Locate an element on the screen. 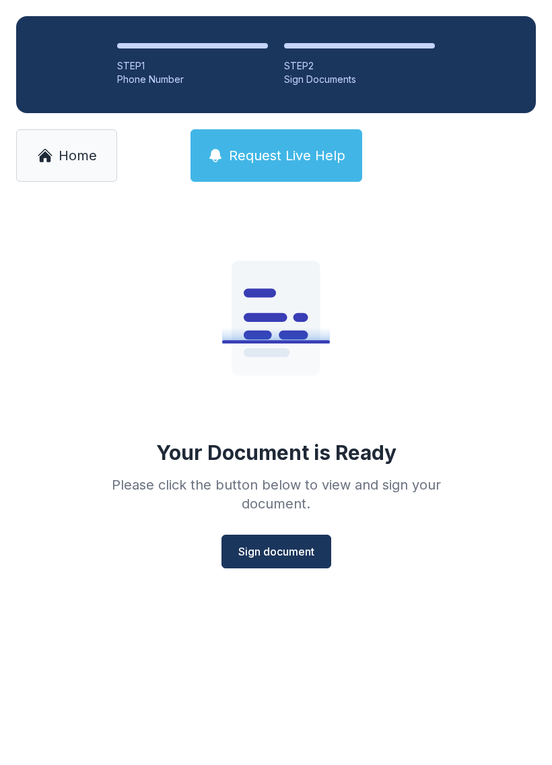  div: Your Document is Ready is located at coordinates (276, 453).